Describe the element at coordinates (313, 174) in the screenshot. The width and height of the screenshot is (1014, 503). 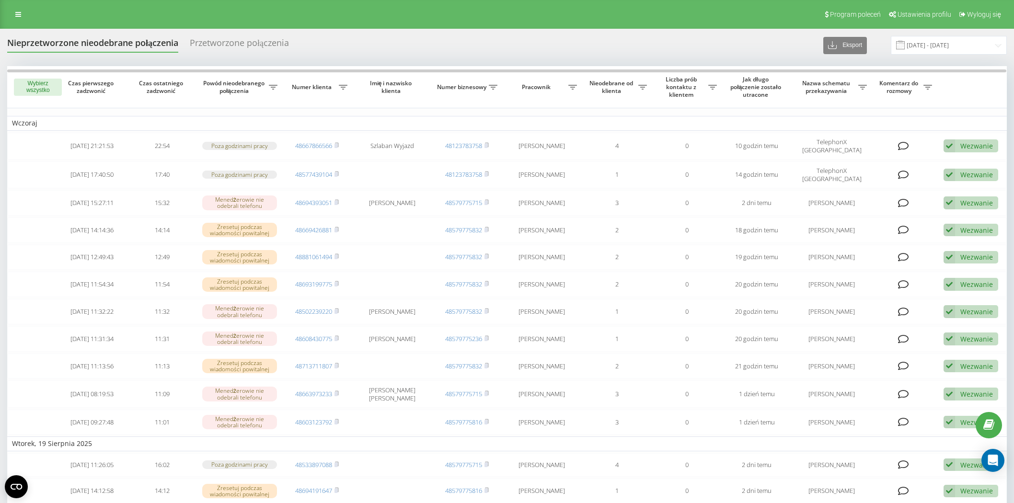
I see `a: 48577439104` at that location.